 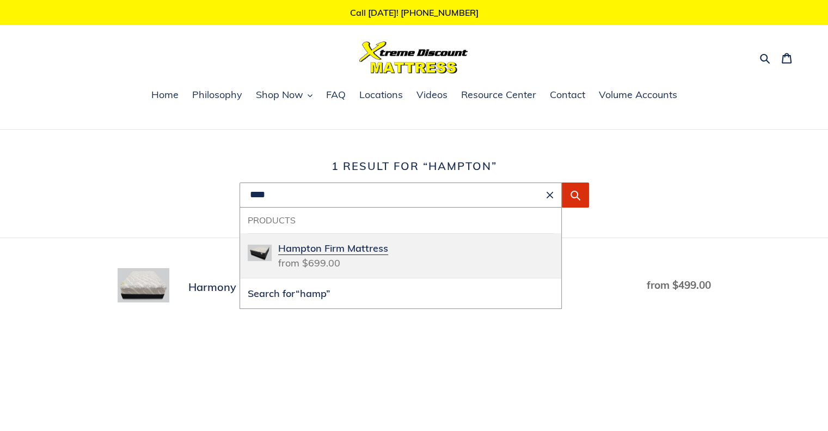 What do you see at coordinates (279, 95) in the screenshot?
I see `span: Shop Now` at bounding box center [279, 95].